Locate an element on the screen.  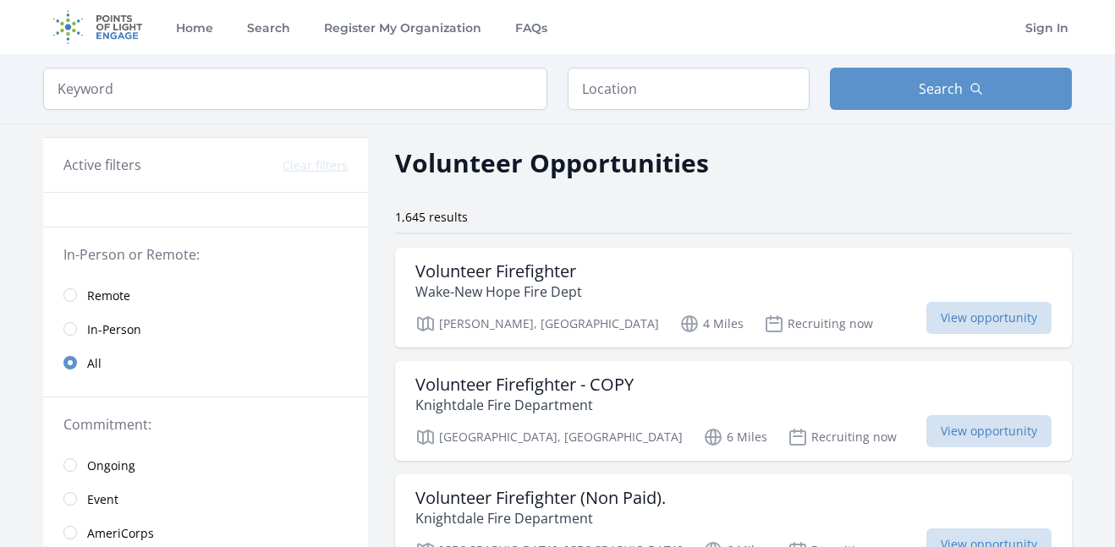
a: In-Person is located at coordinates (206, 329).